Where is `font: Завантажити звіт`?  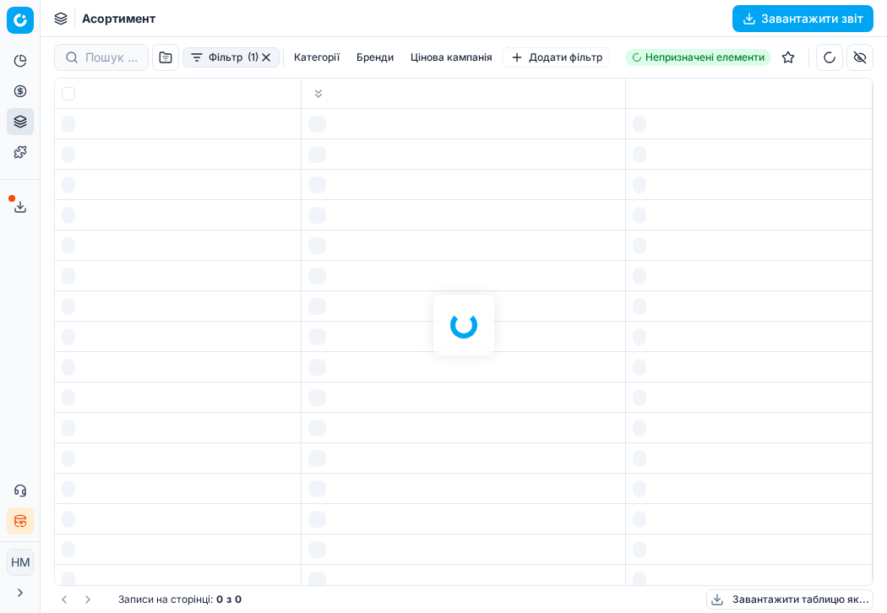 font: Завантажити звіт is located at coordinates (812, 18).